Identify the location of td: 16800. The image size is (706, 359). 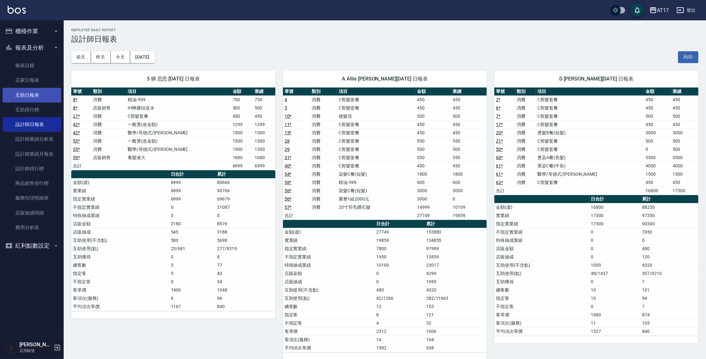
(615, 207).